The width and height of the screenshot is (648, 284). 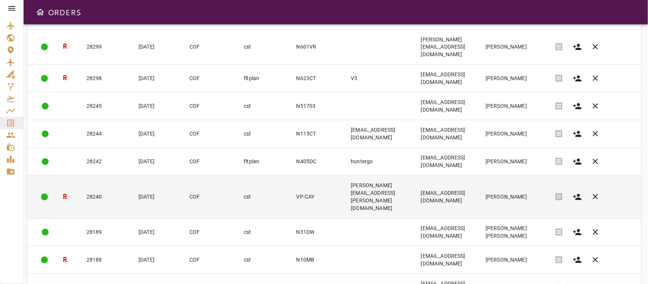 What do you see at coordinates (106, 232) in the screenshot?
I see `td: 28189` at bounding box center [106, 232].